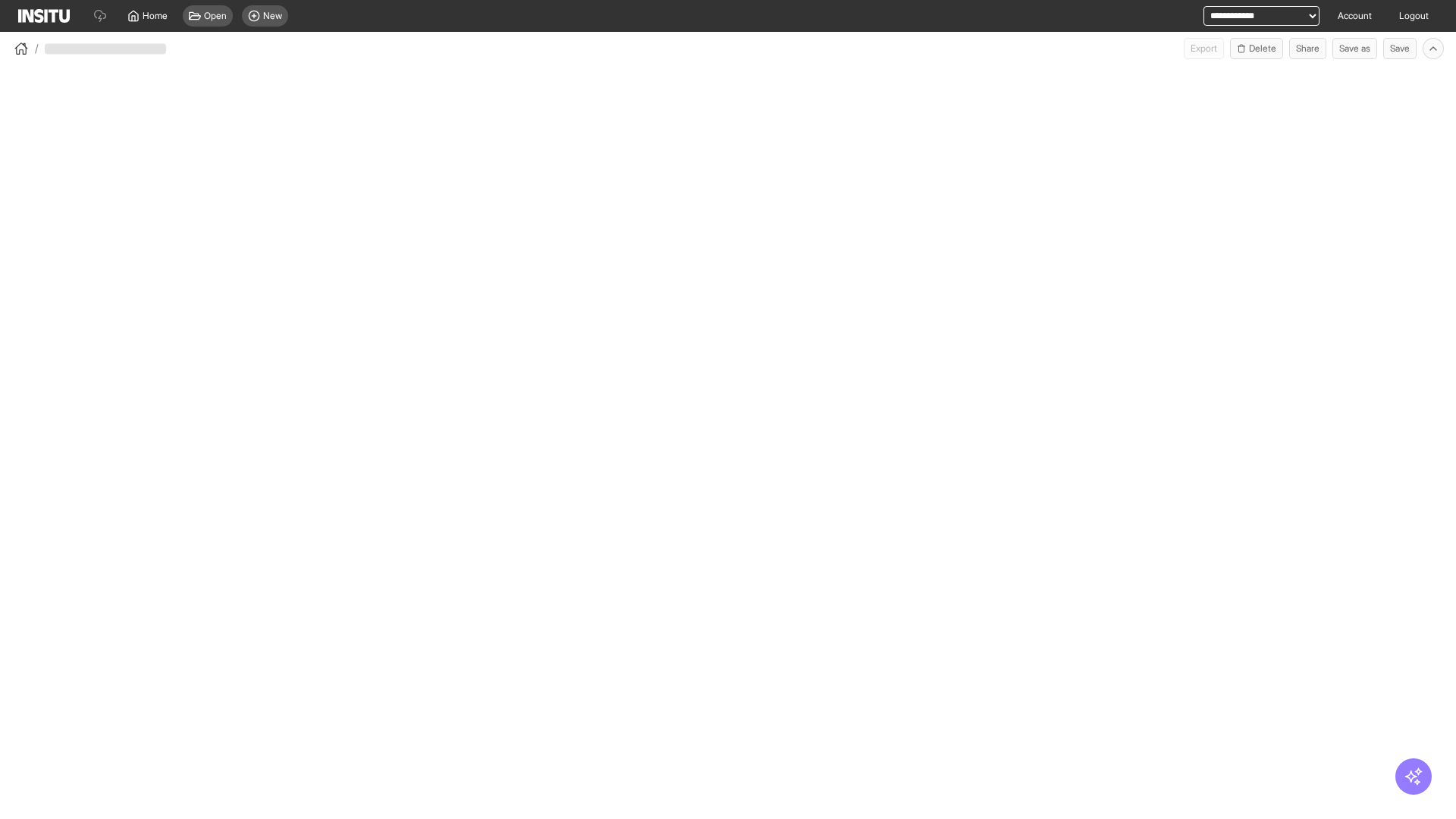  Describe the element at coordinates (44, 16) in the screenshot. I see `img: Logo` at that location.